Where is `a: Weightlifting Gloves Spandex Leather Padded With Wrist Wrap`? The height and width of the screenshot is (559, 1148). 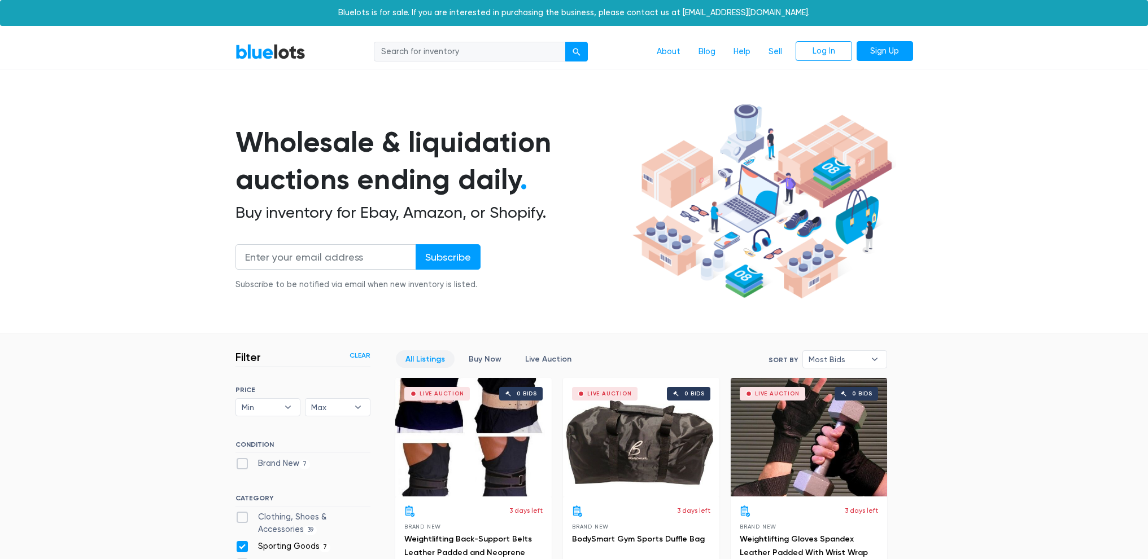
a: Weightlifting Gloves Spandex Leather Padded With Wrist Wrap is located at coordinates (803, 546).